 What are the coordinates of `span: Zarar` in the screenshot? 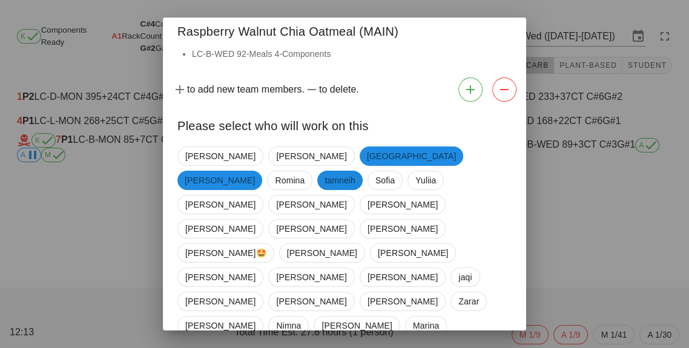 It's located at (469, 301).